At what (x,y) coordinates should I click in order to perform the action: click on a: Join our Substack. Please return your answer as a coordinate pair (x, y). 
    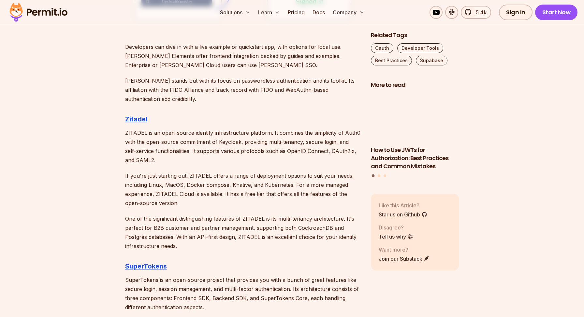
    Looking at the image, I should click on (404, 259).